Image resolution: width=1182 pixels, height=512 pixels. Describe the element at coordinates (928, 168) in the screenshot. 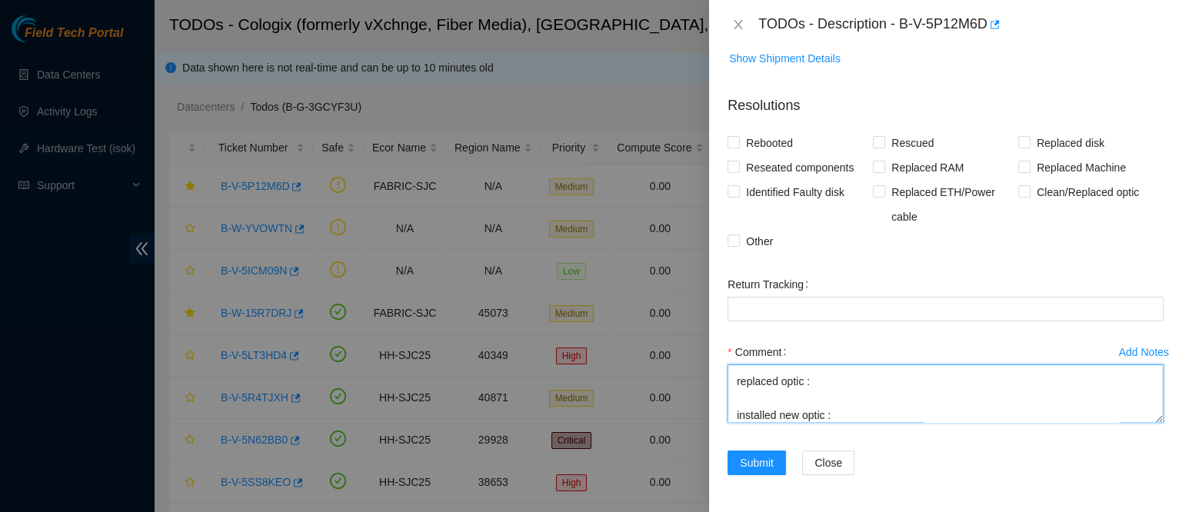

I see `span: Replaced RAM` at that location.